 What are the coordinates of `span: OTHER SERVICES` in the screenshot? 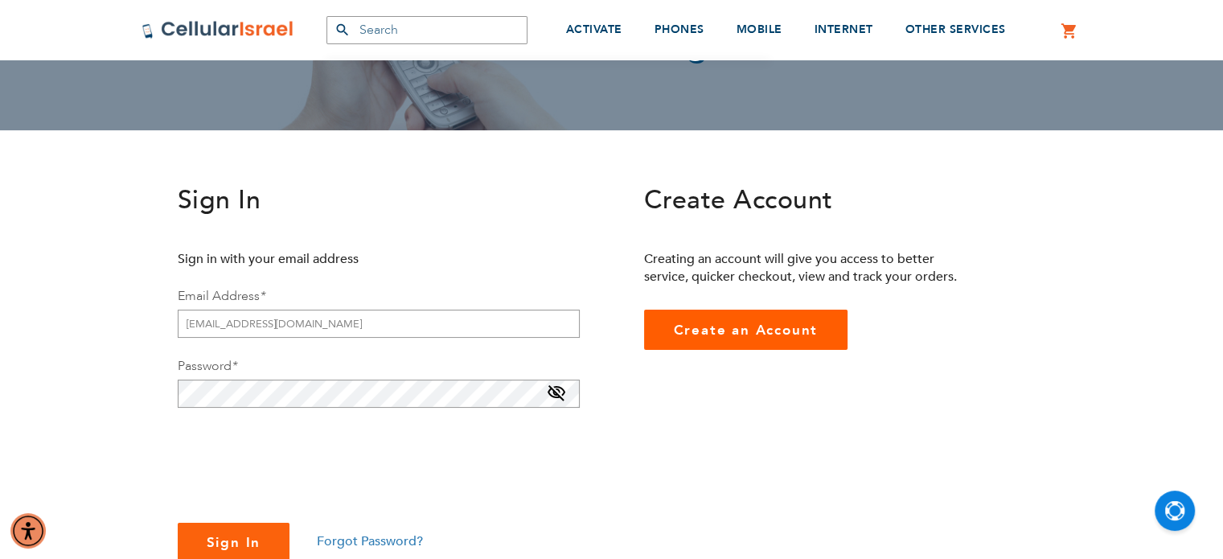 It's located at (955, 29).